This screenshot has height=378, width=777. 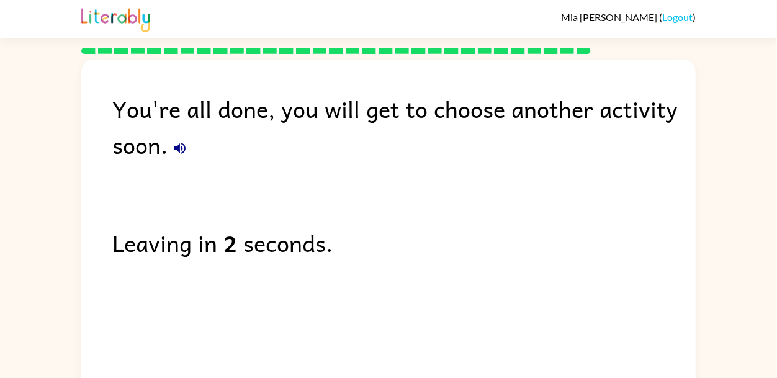 I want to click on b: 2, so click(x=230, y=243).